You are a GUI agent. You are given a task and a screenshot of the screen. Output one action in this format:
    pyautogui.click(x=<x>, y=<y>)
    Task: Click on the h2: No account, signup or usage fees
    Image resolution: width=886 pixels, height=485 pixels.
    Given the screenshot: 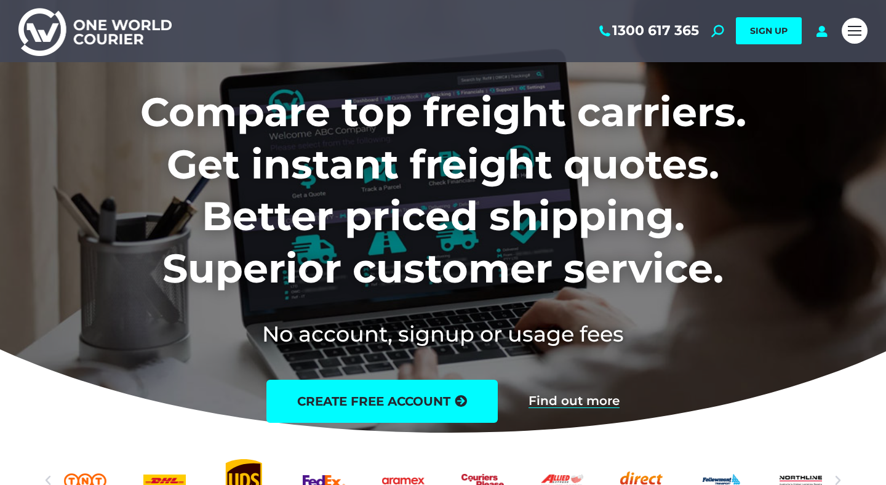 What is the action you would take?
    pyautogui.click(x=443, y=333)
    